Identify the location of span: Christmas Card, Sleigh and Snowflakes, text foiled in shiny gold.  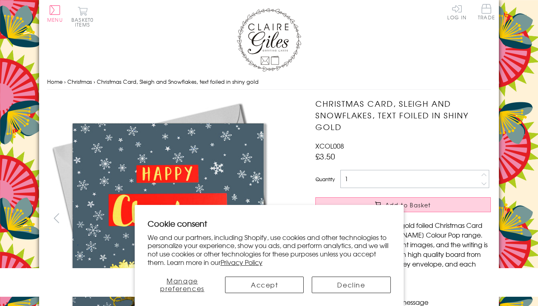
(177, 81).